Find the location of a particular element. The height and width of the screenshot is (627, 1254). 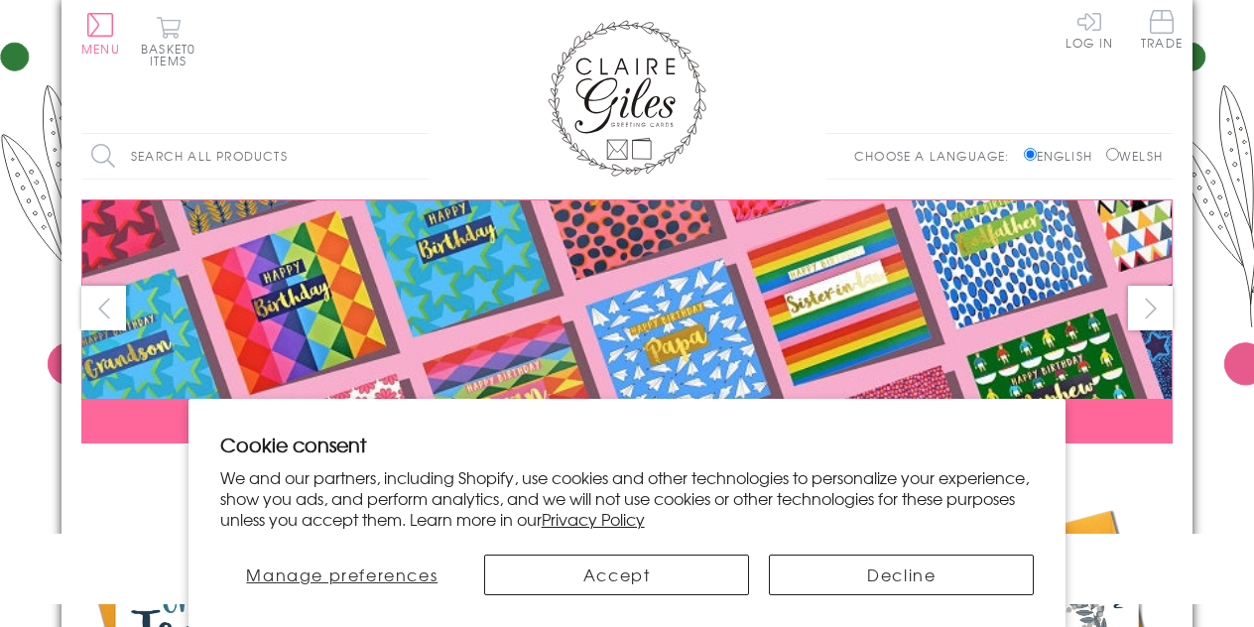

span: Manage preferences is located at coordinates (341, 574).